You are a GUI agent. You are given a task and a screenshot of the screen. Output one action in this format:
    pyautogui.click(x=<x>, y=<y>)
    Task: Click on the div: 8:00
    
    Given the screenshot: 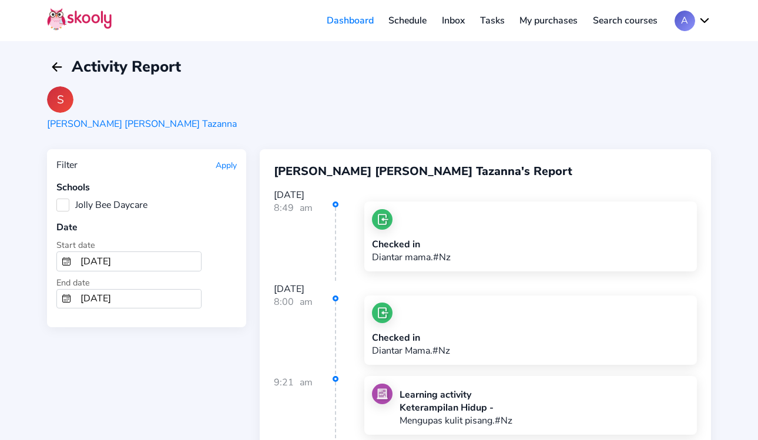 What is the action you would take?
    pyautogui.click(x=305, y=335)
    